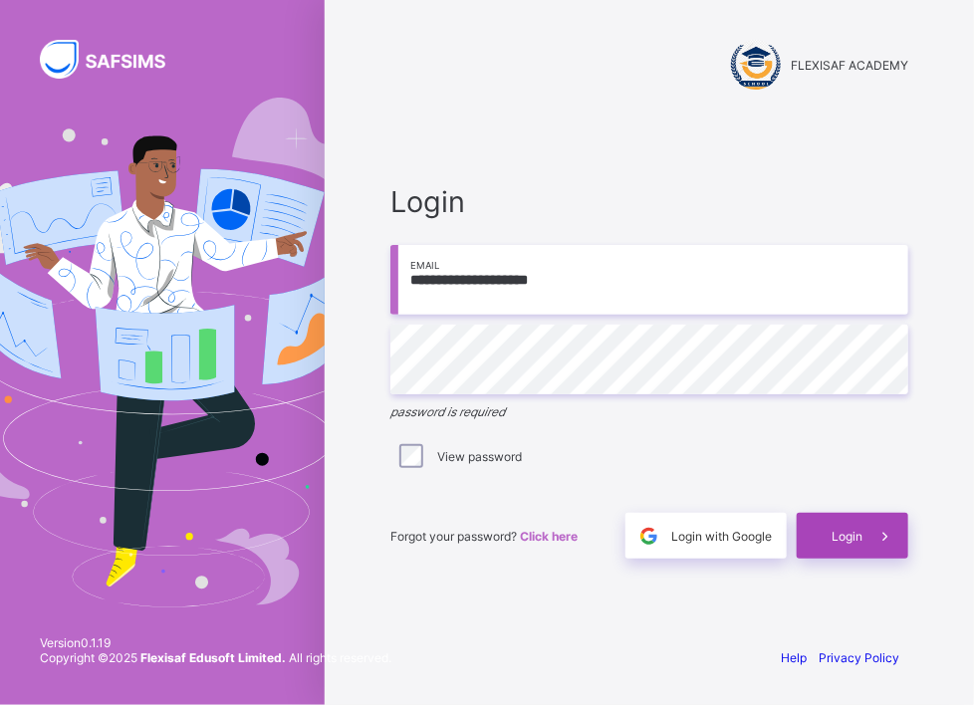  Describe the element at coordinates (548, 536) in the screenshot. I see `a: Click here` at that location.